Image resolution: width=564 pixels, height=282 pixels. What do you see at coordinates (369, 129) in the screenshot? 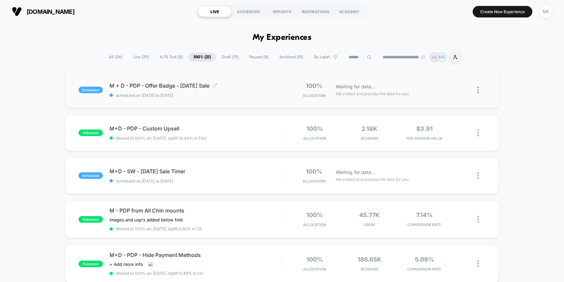
I see `span: 2.18k` at bounding box center [369, 129].